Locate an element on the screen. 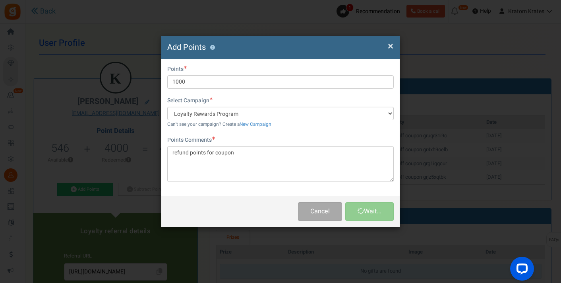  button: Open LiveChat chat widget is located at coordinates (18, 15).